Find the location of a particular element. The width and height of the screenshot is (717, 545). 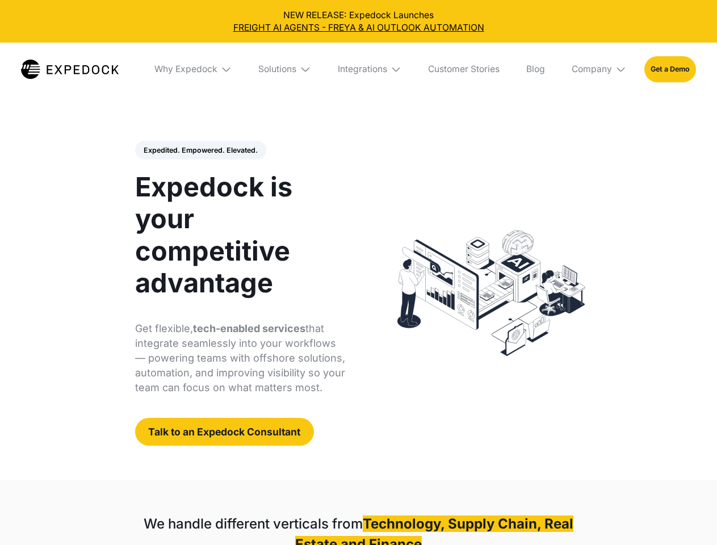

p: Get flexible, that integrate seamlessly into your workflows — powering teams with offshore soluti... is located at coordinates (240, 358).